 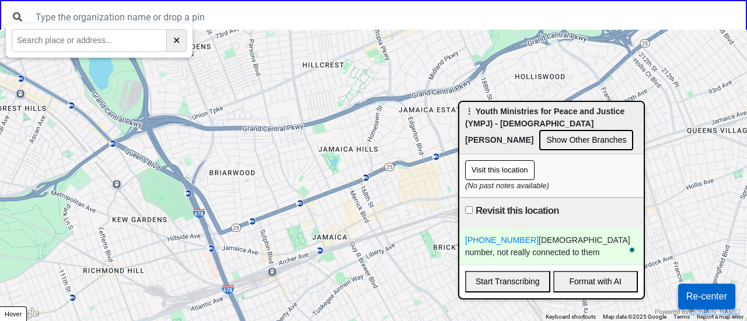 I want to click on span: Map data ©2025 Google, so click(x=634, y=317).